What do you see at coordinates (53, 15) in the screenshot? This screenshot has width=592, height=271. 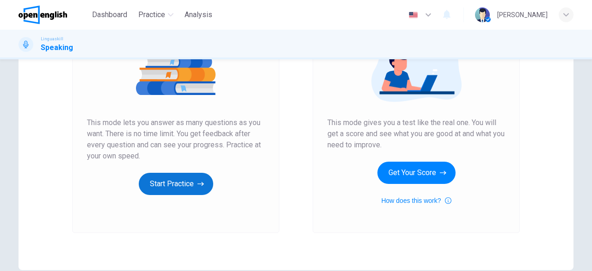 I see `a: OpenEnglish logo` at bounding box center [53, 15].